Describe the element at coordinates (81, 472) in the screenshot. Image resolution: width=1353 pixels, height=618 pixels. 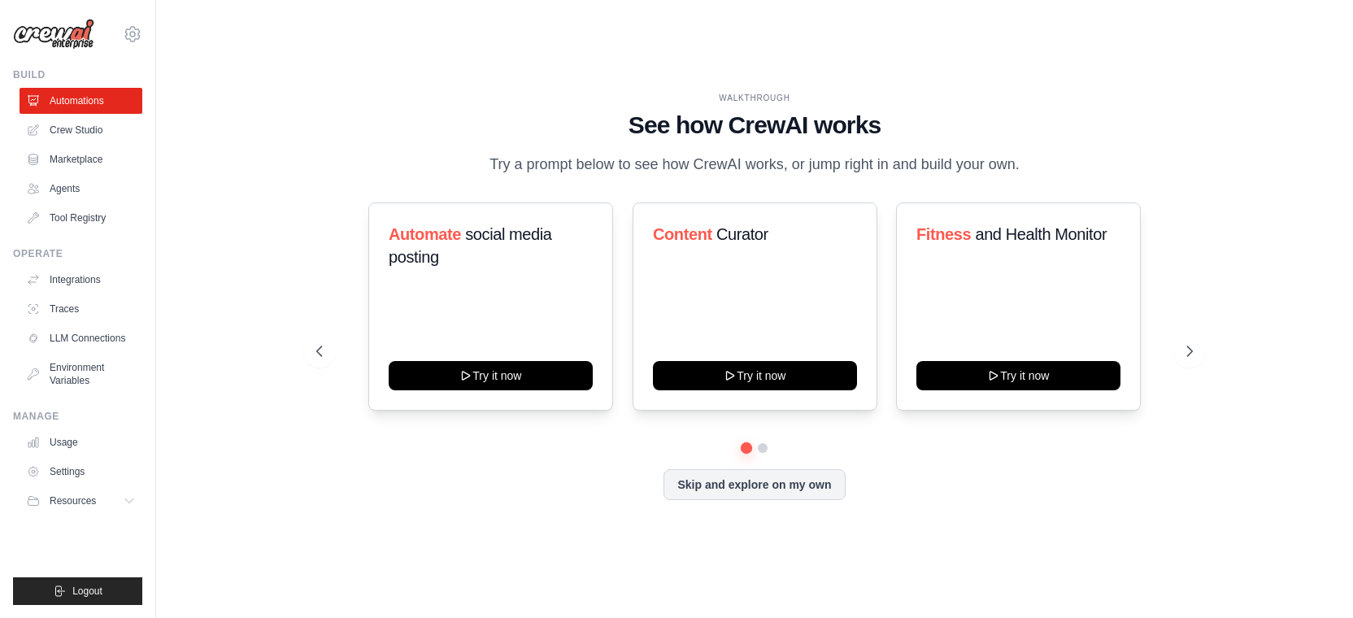
I see `a: Settings` at that location.